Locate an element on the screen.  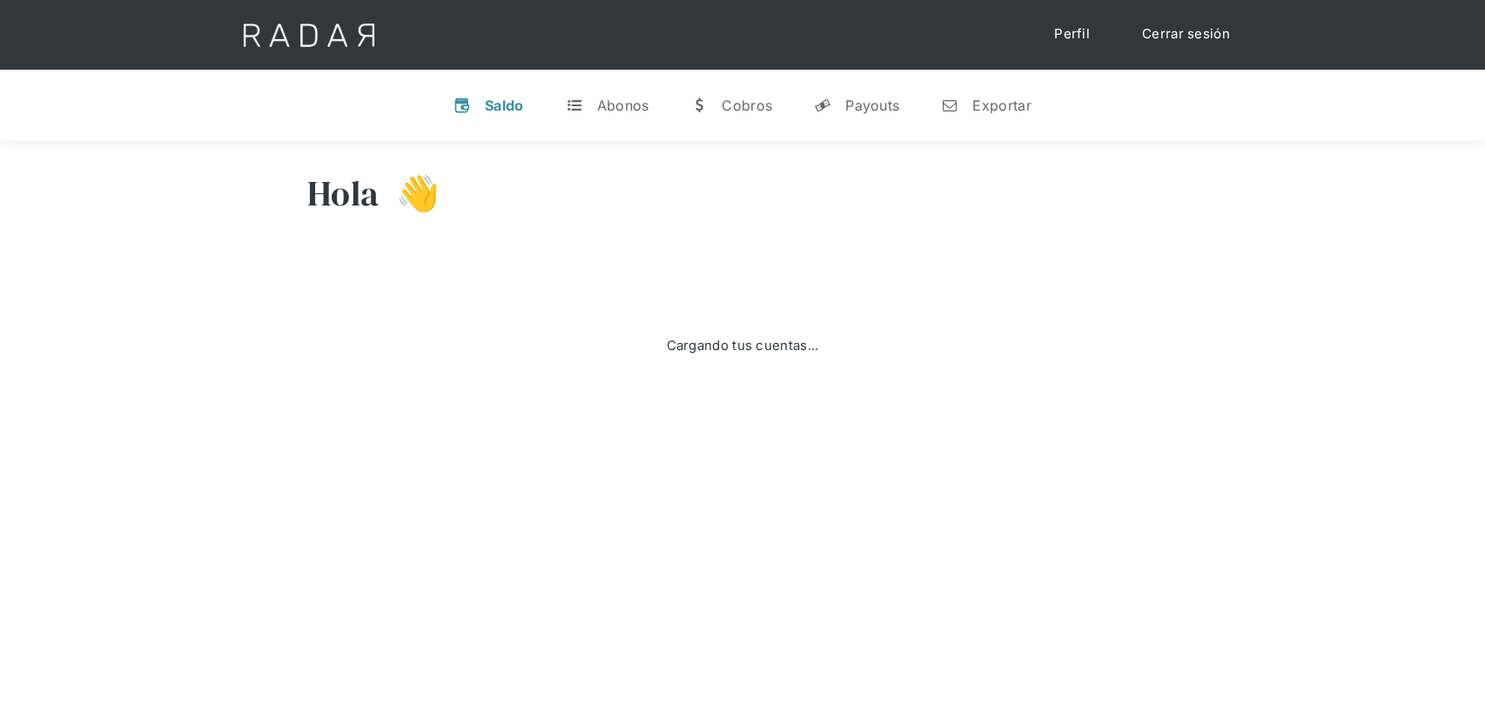
div: Abonos is located at coordinates (623, 105).